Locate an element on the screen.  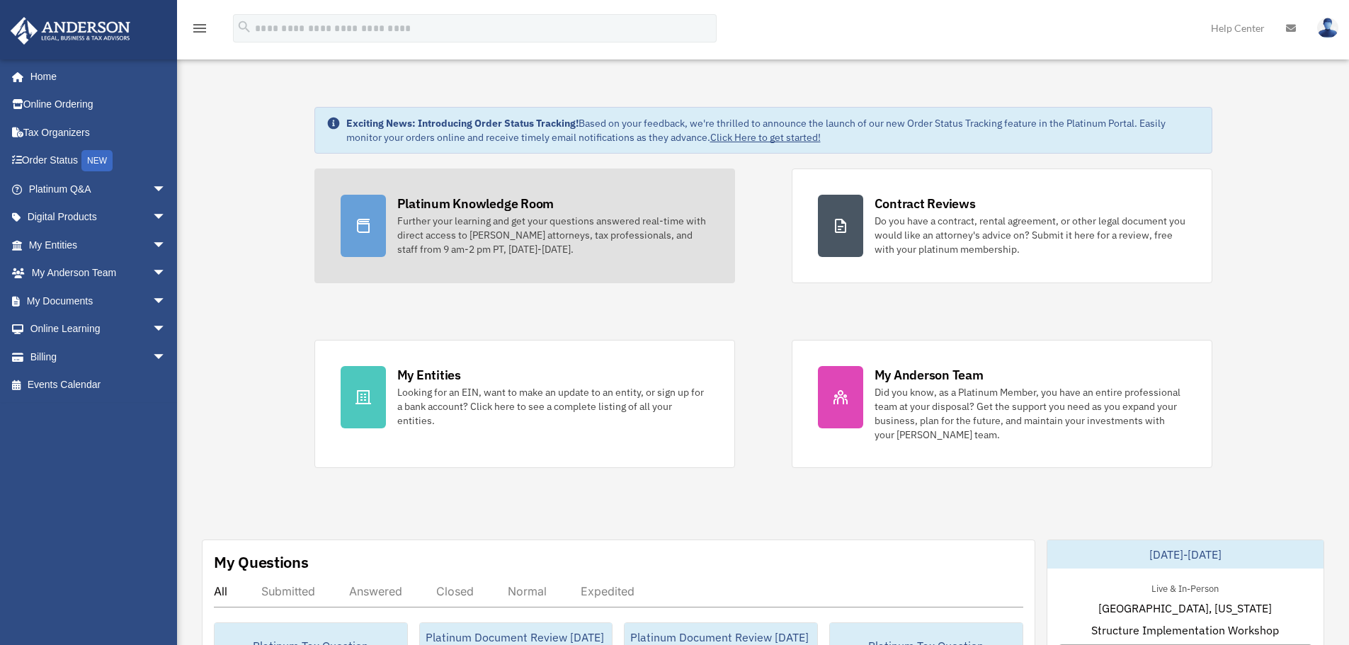
a: Order StatusNEW is located at coordinates (98, 161).